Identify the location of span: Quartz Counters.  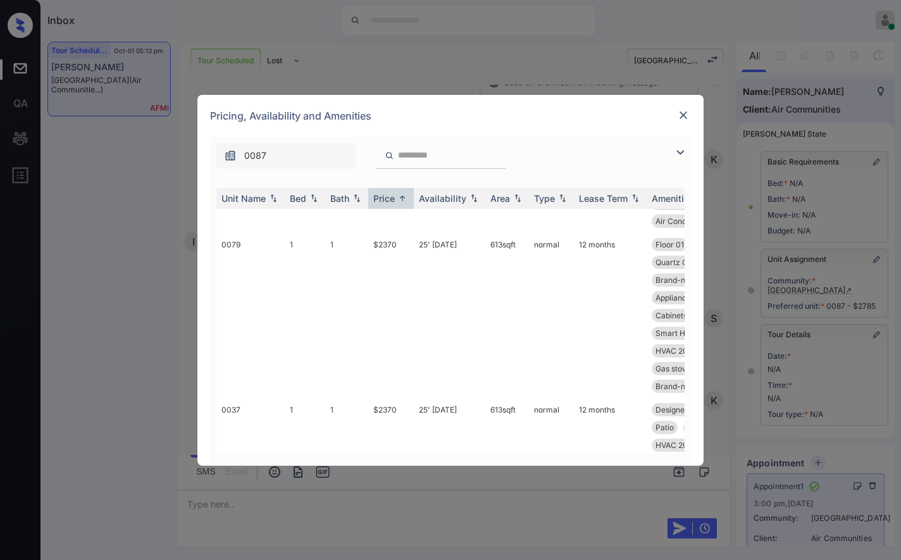
(685, 262).